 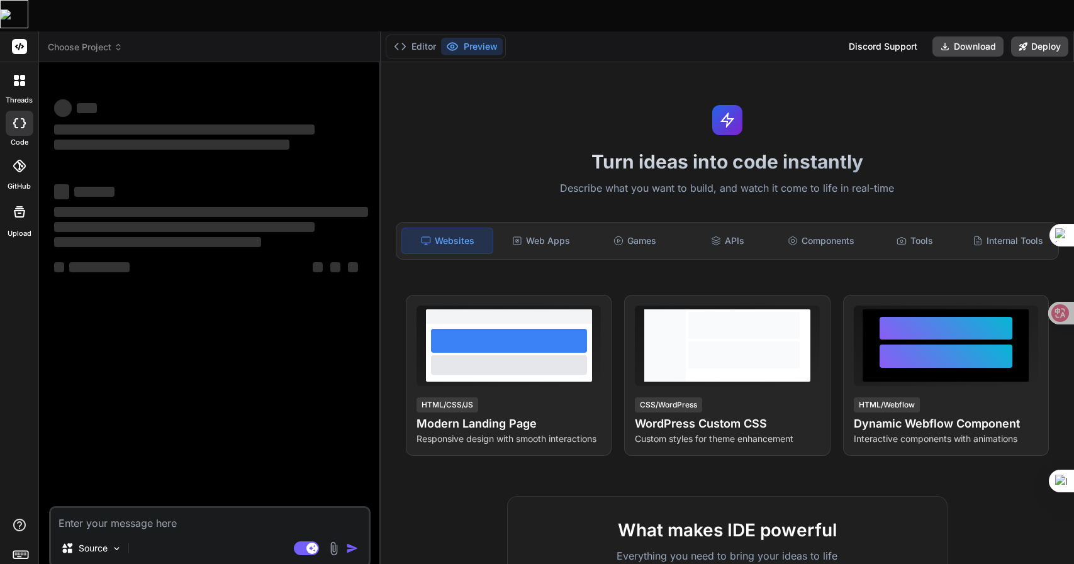 What do you see at coordinates (883, 47) in the screenshot?
I see `div: Discord Support` at bounding box center [883, 47].